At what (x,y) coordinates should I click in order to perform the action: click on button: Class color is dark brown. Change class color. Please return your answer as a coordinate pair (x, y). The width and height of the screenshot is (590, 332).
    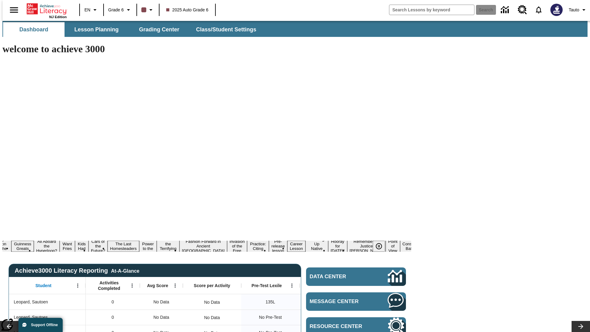
    Looking at the image, I should click on (148, 10).